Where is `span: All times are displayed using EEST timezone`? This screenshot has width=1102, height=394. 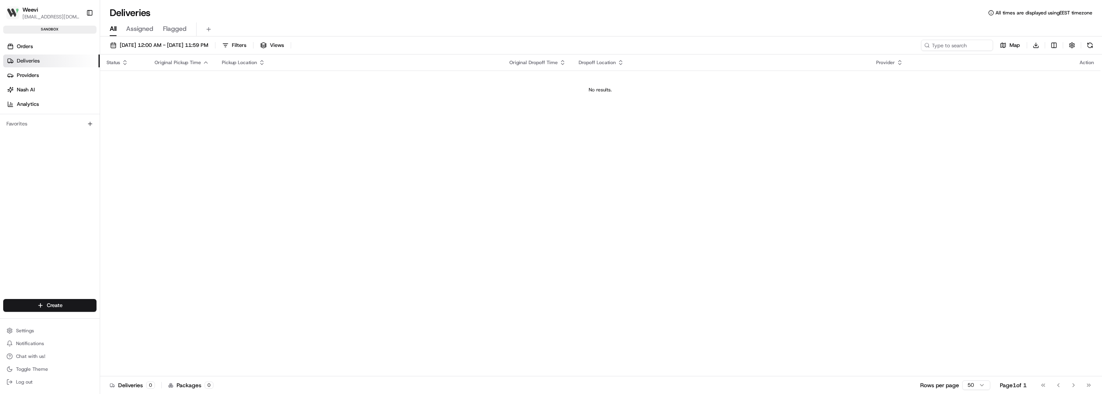
span: All times are displayed using EEST timezone is located at coordinates (1044, 13).